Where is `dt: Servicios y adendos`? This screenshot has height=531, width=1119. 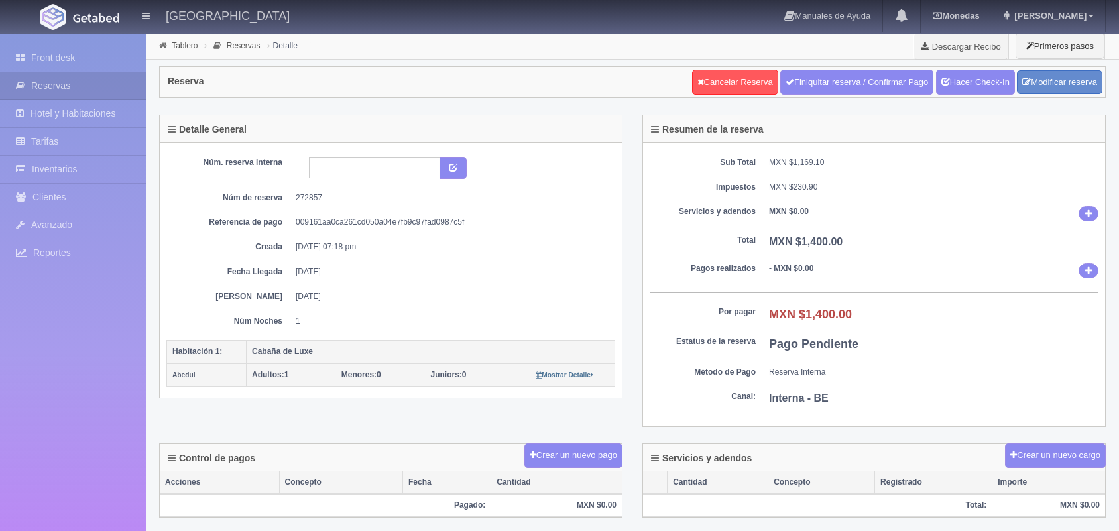
dt: Servicios y adendos is located at coordinates (703, 211).